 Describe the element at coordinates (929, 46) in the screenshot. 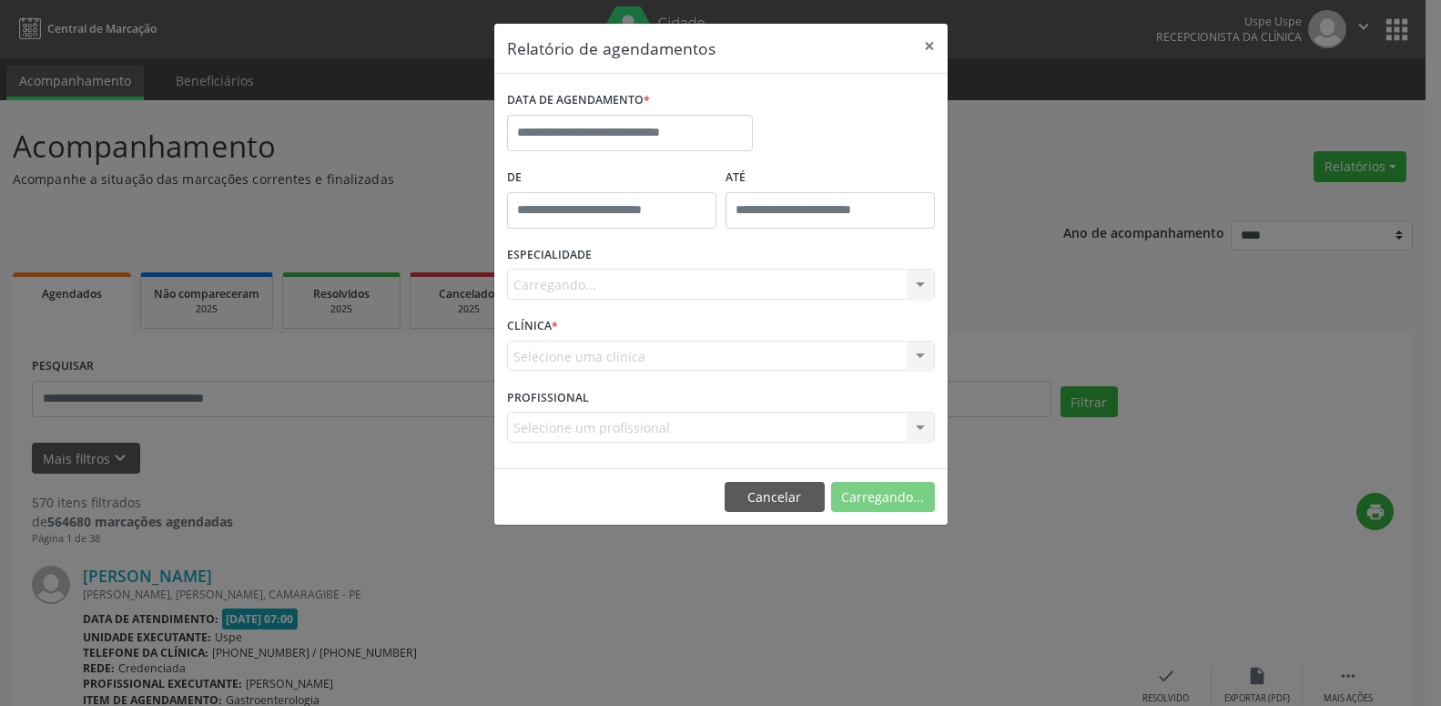

I see `button: Close` at that location.